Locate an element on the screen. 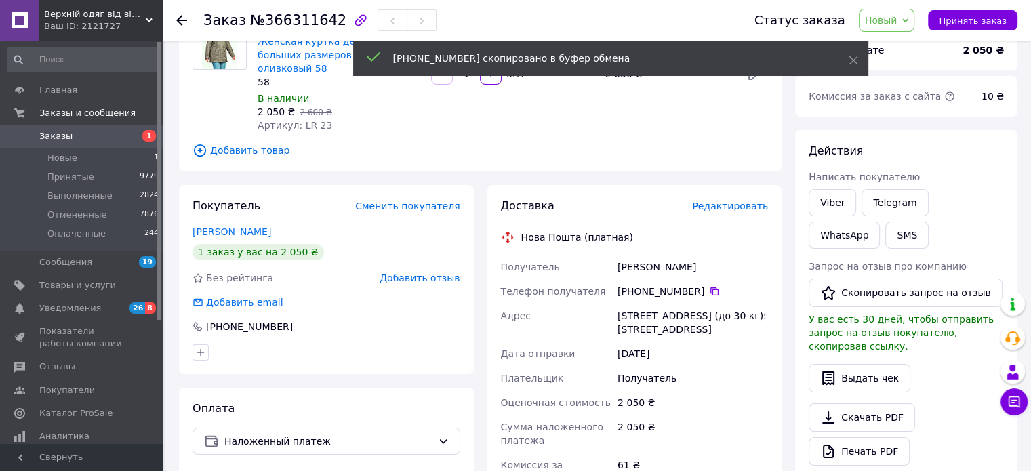 This screenshot has height=471, width=1031. span: Сумма наложенного платежа is located at coordinates (552, 434).